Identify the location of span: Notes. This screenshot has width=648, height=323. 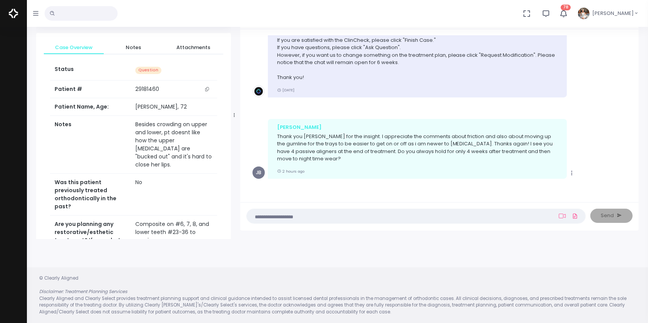
(134, 48).